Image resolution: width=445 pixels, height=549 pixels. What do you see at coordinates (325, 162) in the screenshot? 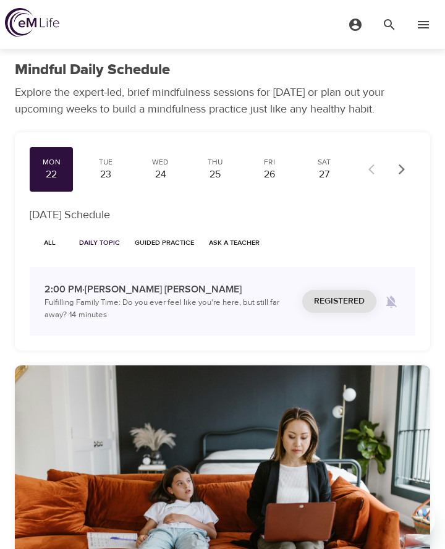
I see `div: Sat` at bounding box center [325, 162].